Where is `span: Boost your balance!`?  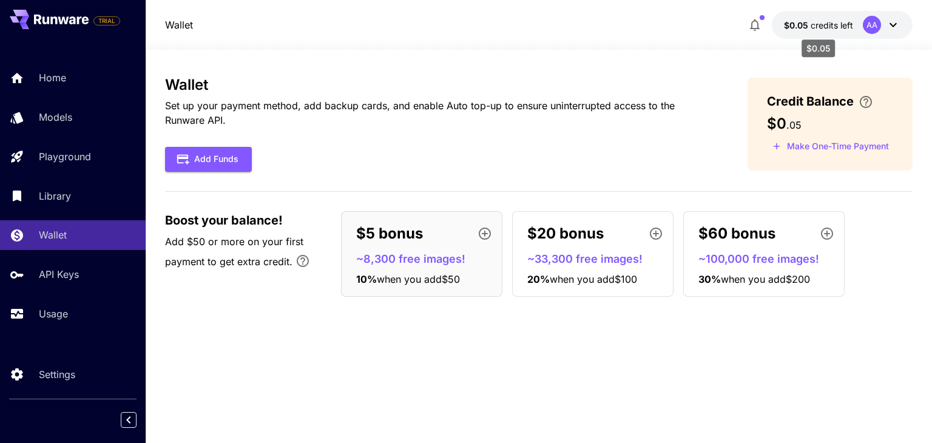 span: Boost your balance! is located at coordinates (224, 220).